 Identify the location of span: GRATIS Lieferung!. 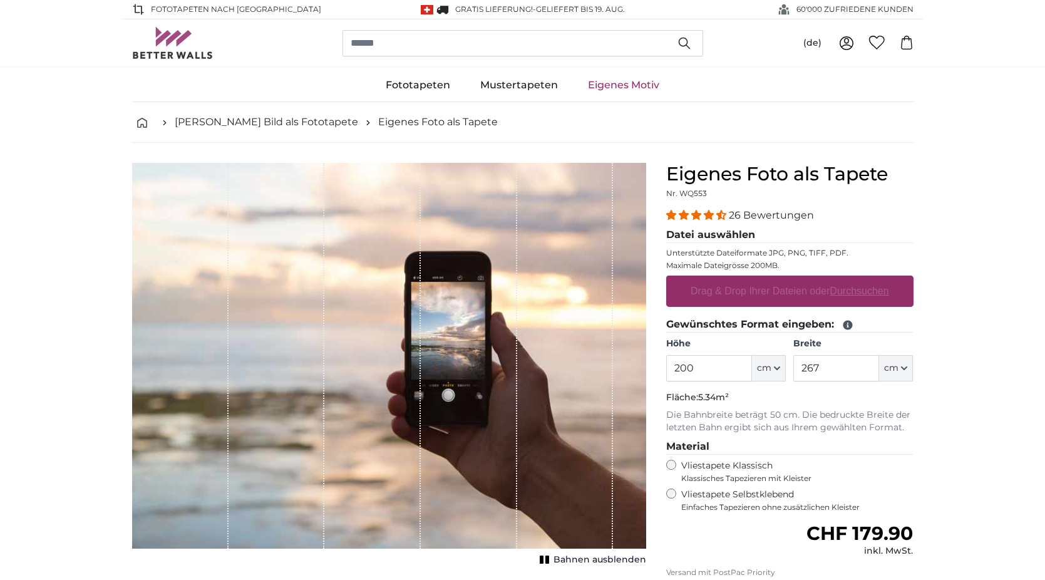
(494, 9).